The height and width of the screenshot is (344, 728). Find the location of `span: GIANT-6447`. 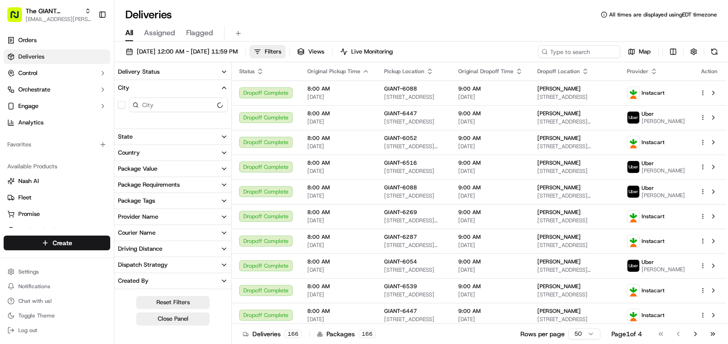

span: GIANT-6447 is located at coordinates (401, 113).